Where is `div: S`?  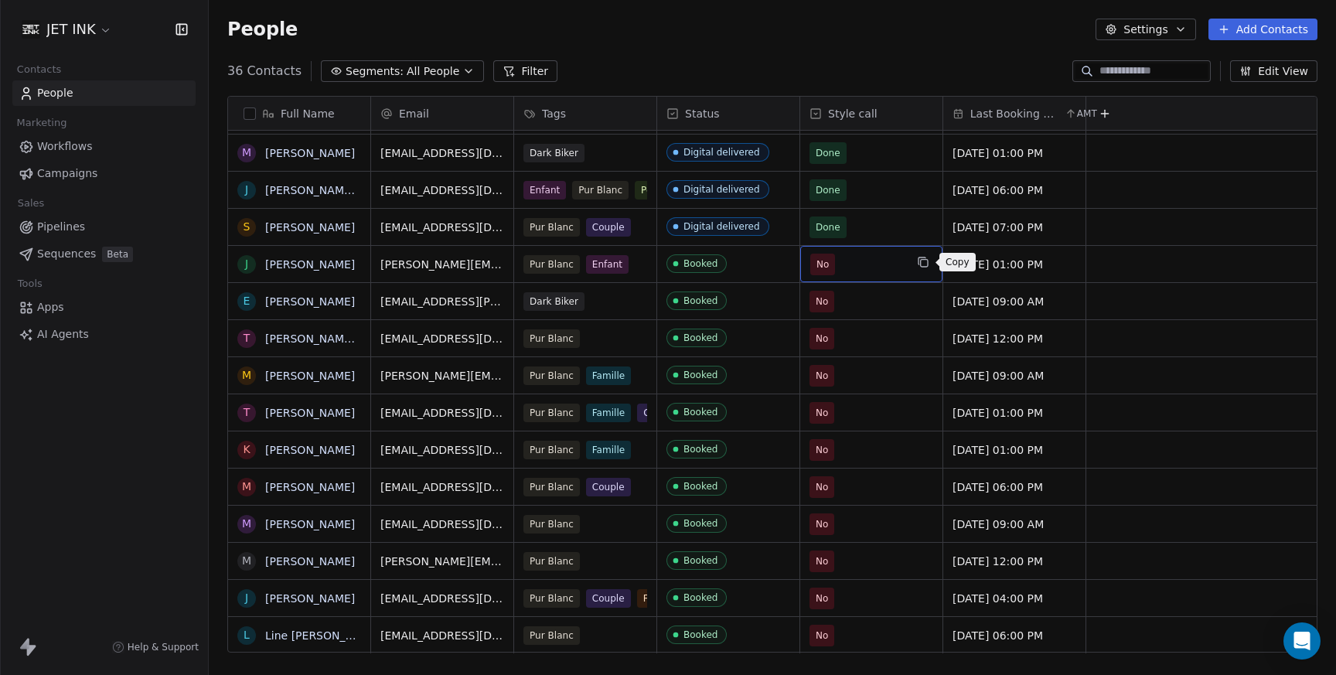
div: S is located at coordinates (247, 227).